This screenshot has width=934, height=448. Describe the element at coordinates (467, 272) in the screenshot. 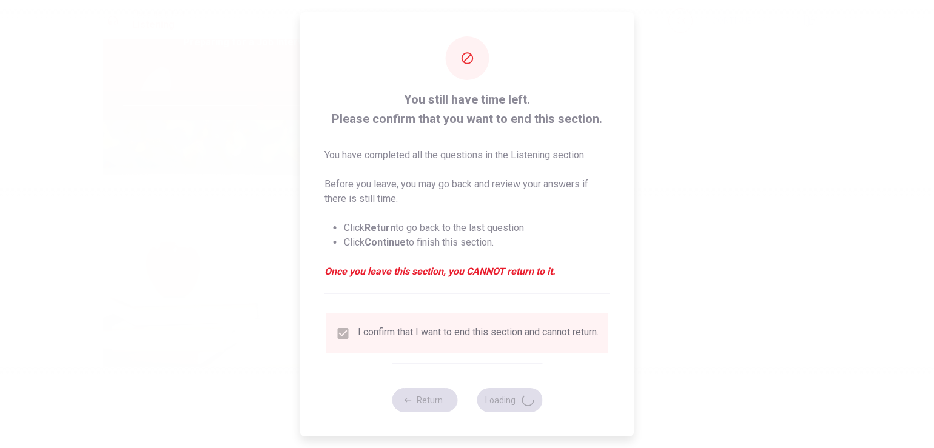

I see `em: Once you leave this section, you CANNOT return to it.` at that location.